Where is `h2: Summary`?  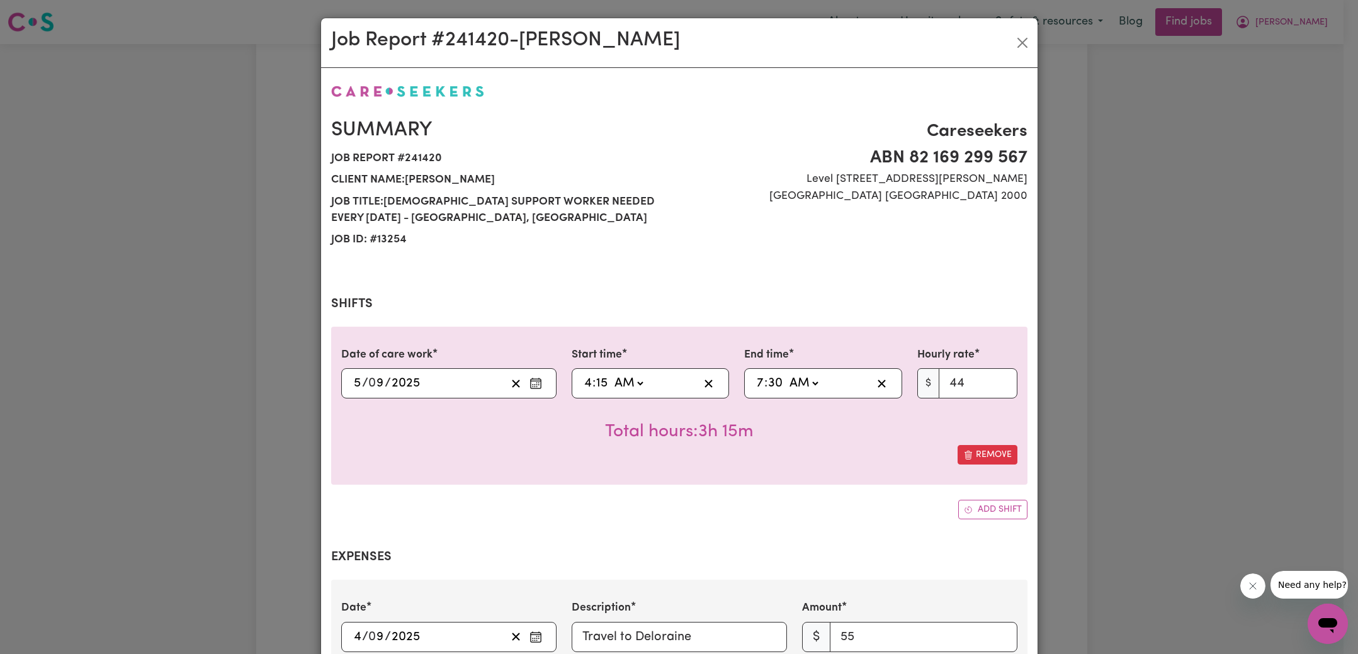
h2: Summary is located at coordinates (501, 130).